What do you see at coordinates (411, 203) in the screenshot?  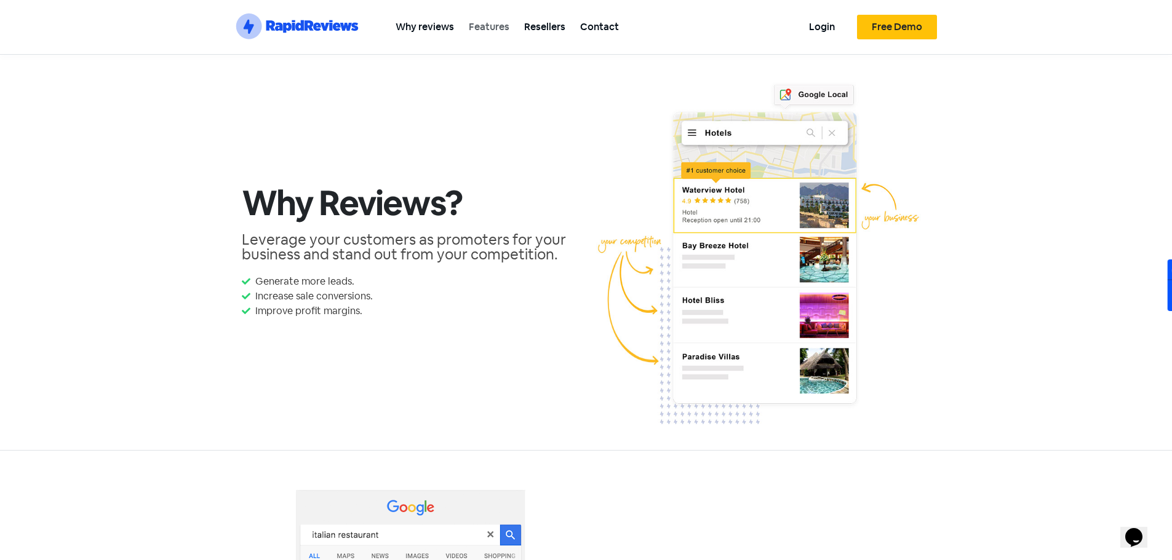 I see `h2: Why Reviews?` at bounding box center [411, 203].